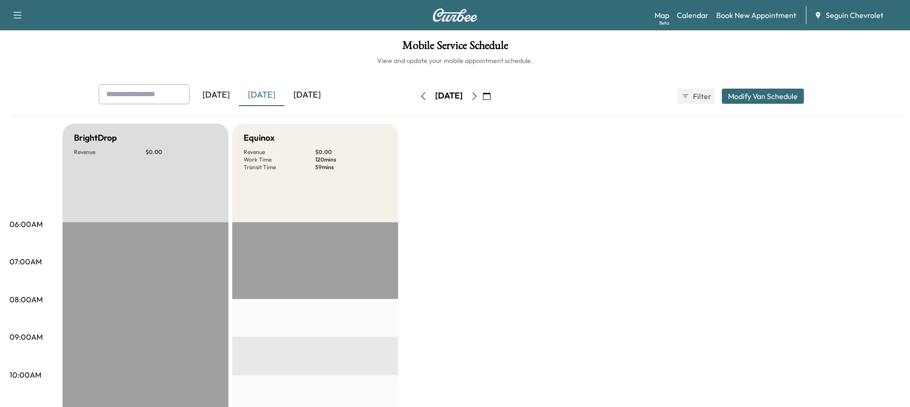 This screenshot has width=910, height=407. Describe the element at coordinates (662, 15) in the screenshot. I see `a: MapBeta` at that location.